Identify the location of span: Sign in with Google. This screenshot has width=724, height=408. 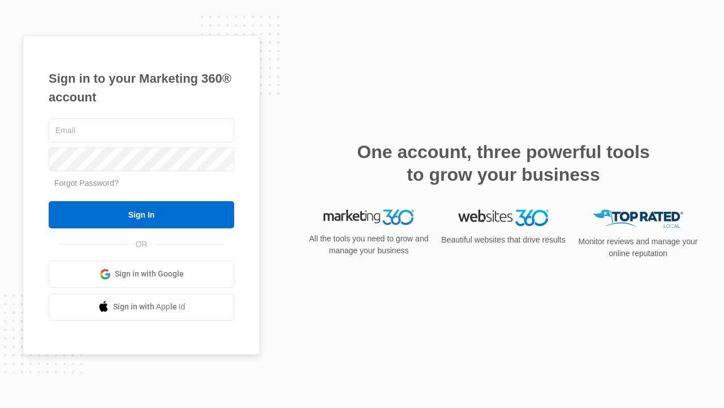
(149, 273).